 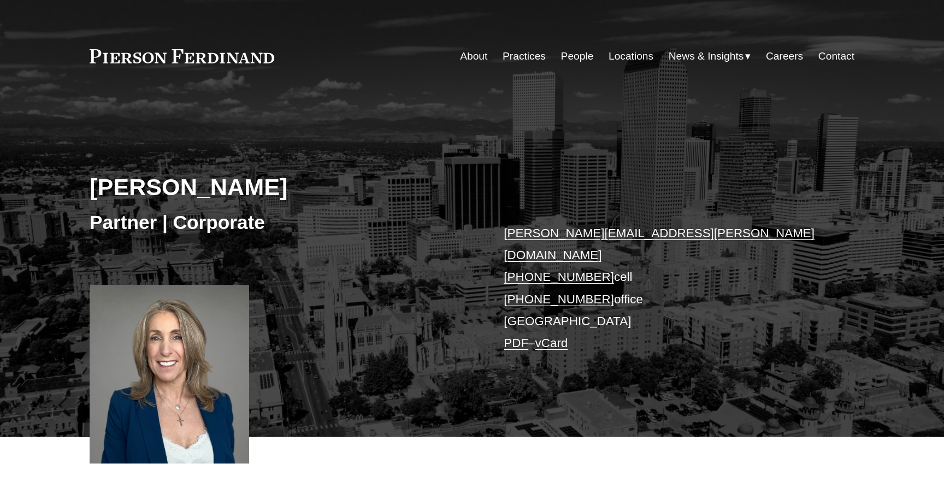 What do you see at coordinates (710, 56) in the screenshot?
I see `a: folder dropdown` at bounding box center [710, 56].